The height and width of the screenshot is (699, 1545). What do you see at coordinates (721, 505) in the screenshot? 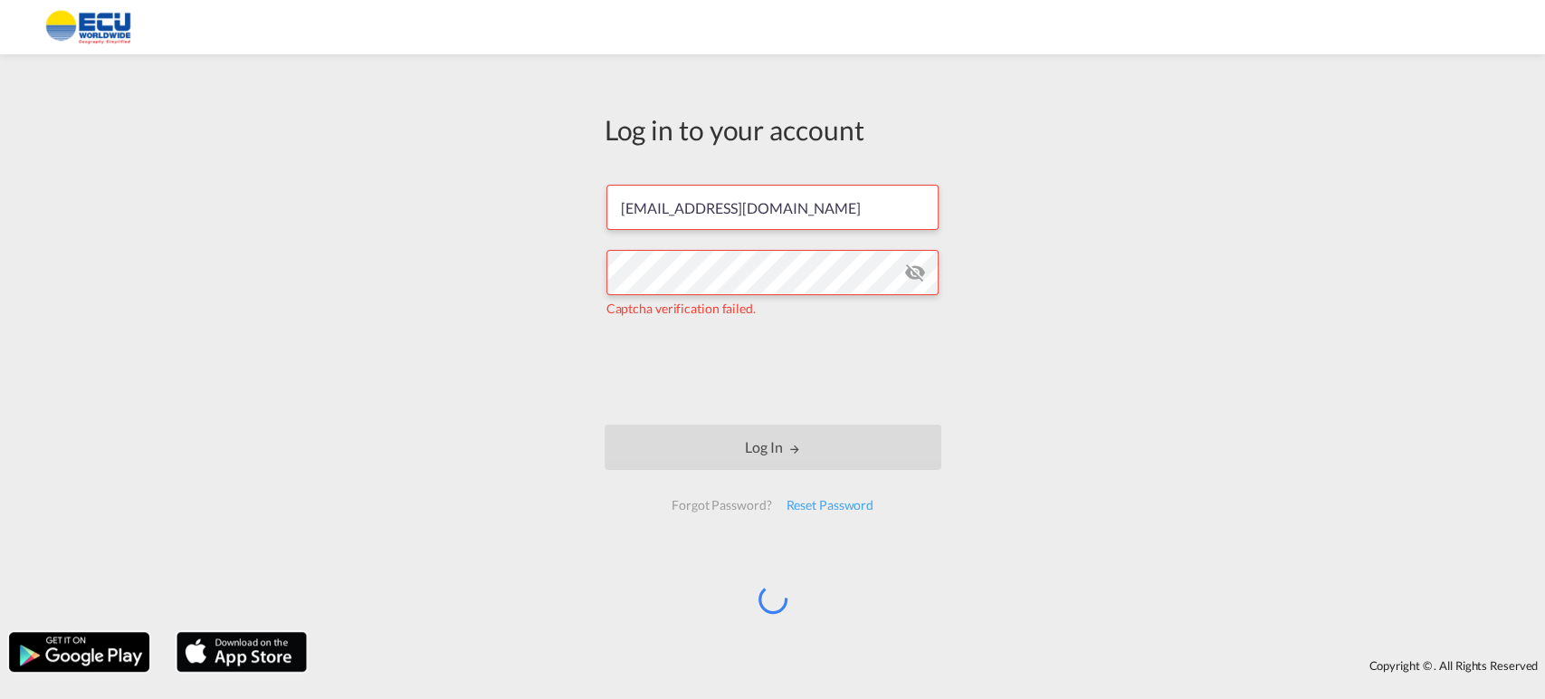
I see `div: Forgot Password?` at bounding box center [721, 505].